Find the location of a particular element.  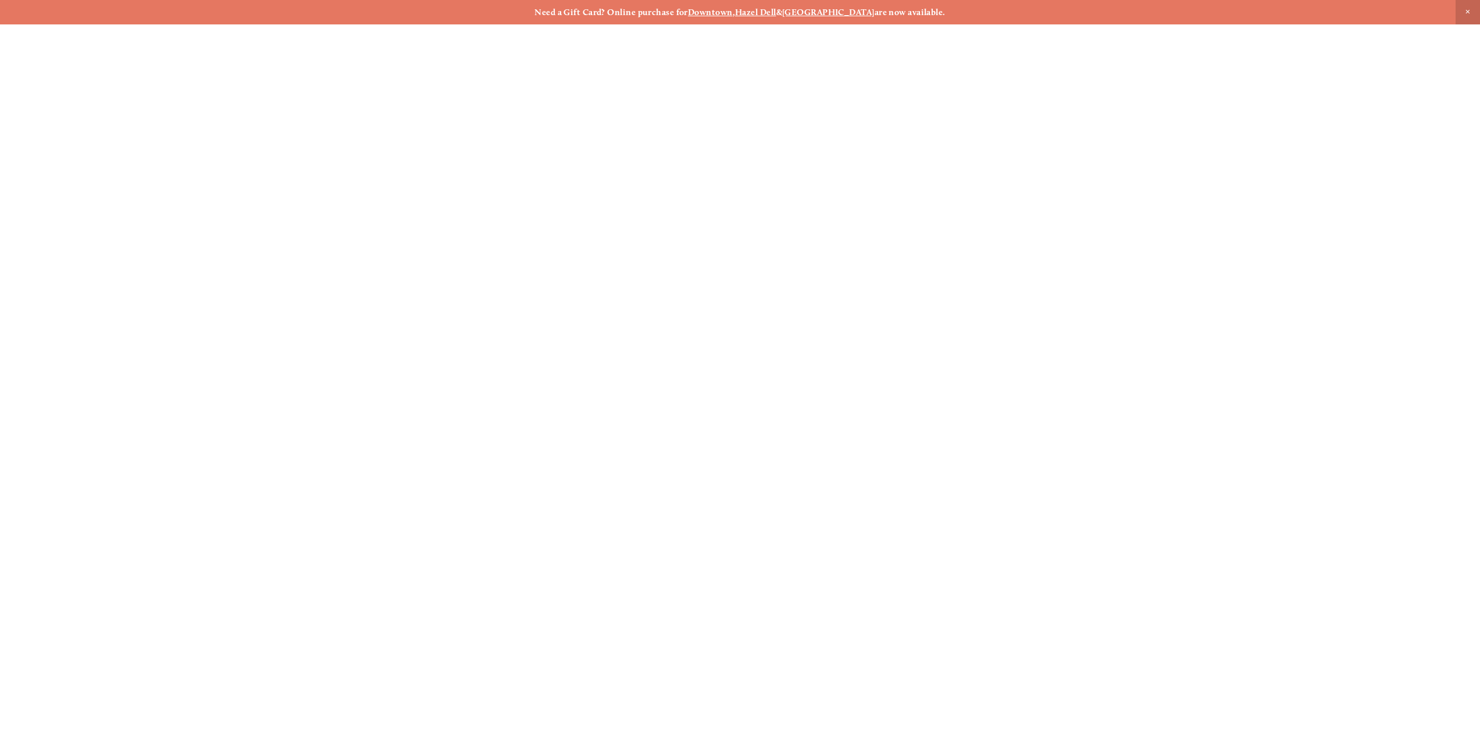

a: Hazel Dell is located at coordinates (755, 12).